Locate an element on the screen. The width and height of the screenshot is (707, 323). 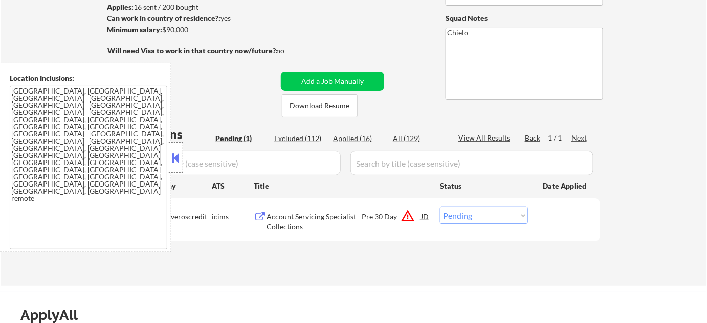
div: Back is located at coordinates (533, 138).